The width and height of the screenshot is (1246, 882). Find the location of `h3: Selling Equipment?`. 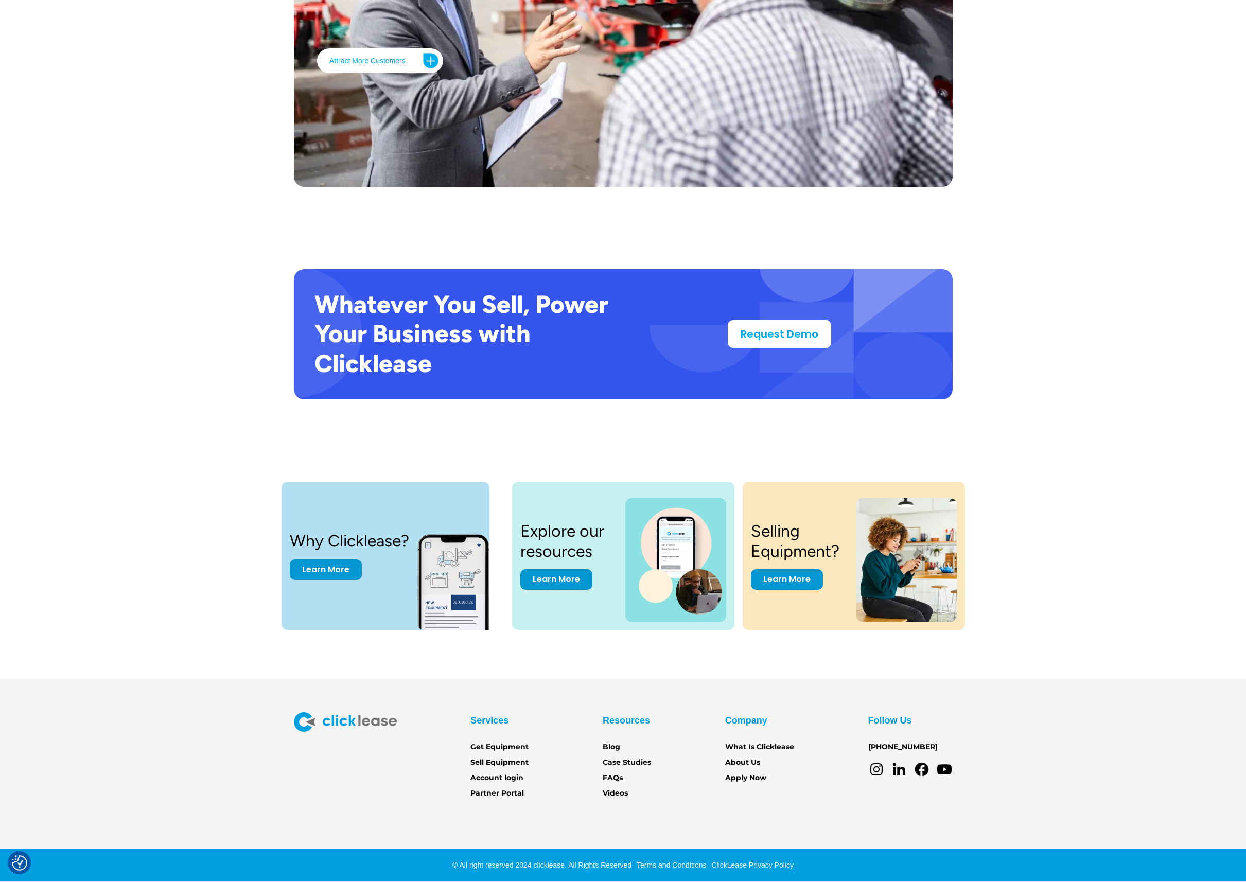

h3: Selling Equipment? is located at coordinates (798, 541).